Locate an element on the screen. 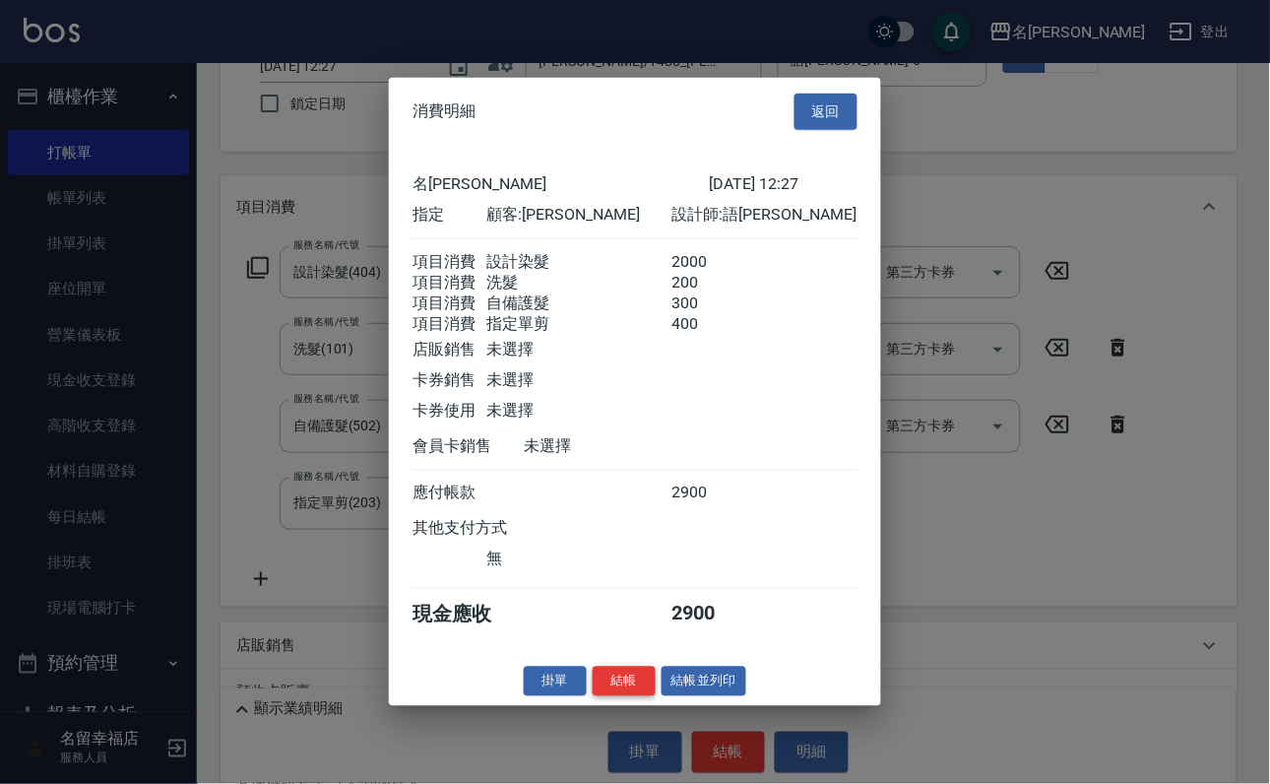  button: 結帳並列印 is located at coordinates (704, 680).